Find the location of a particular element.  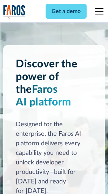

span: Faros AI platform is located at coordinates (44, 96).